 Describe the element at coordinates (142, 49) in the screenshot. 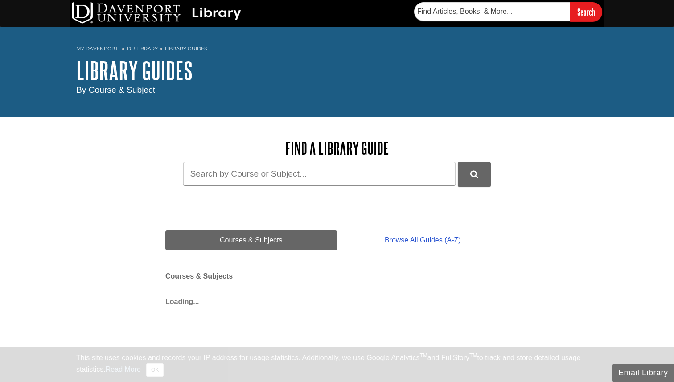

I see `a: DU Library` at that location.